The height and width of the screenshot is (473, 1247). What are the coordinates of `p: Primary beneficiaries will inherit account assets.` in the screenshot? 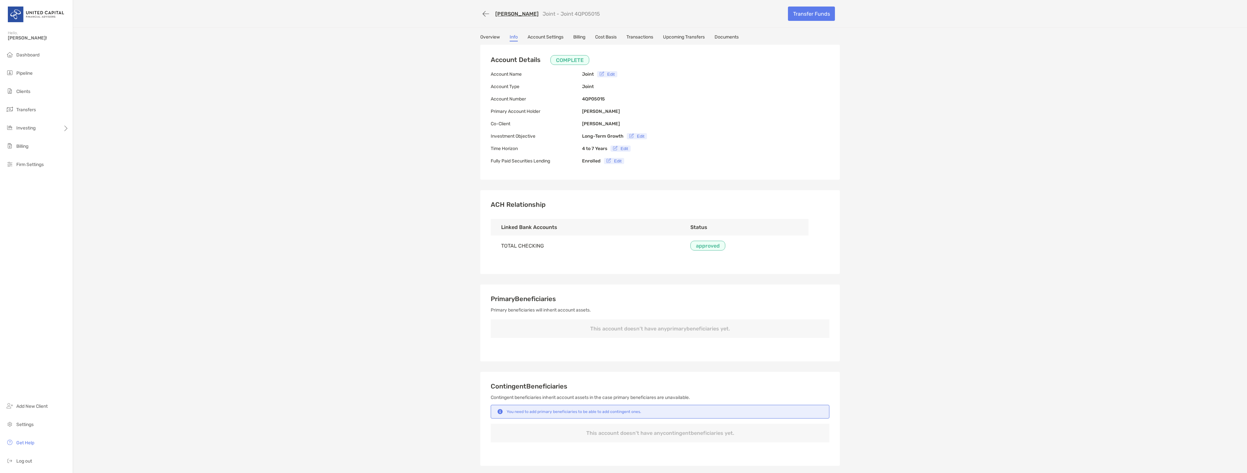 It's located at (660, 310).